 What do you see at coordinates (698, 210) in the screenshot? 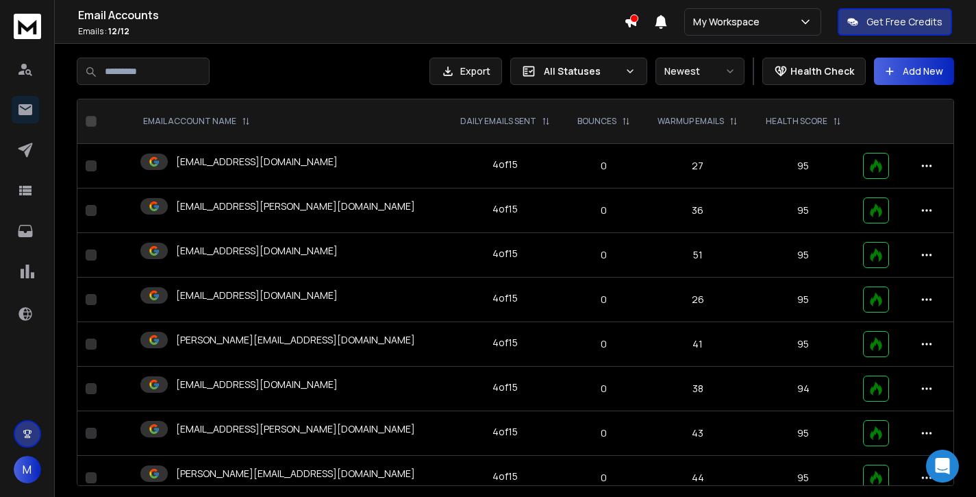
I see `td: 36` at bounding box center [698, 210].